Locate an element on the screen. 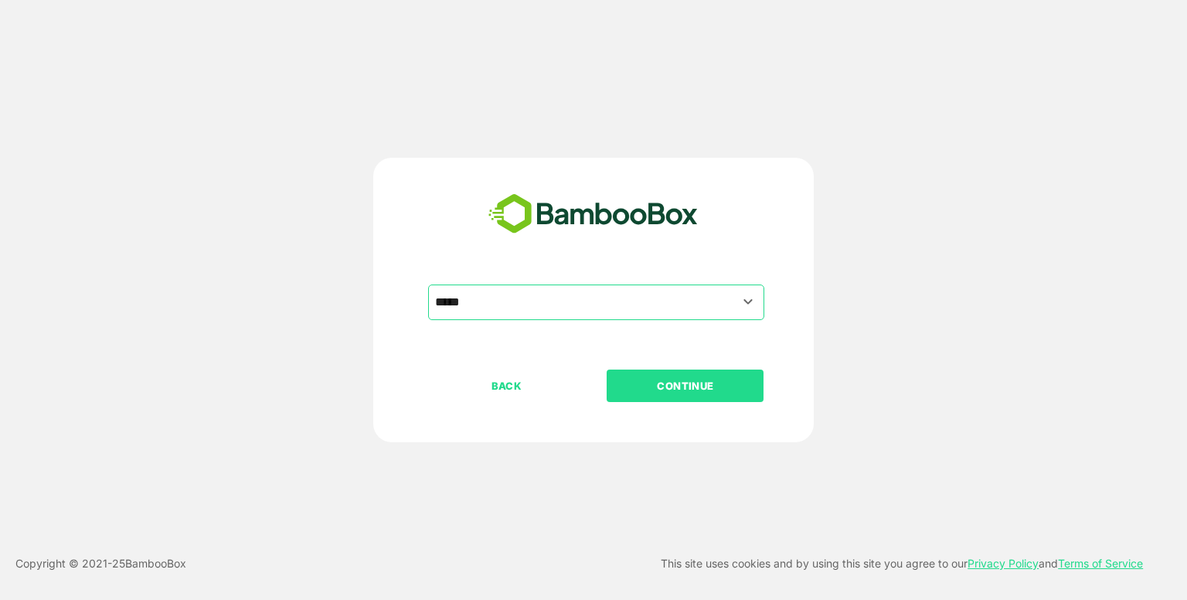 The image size is (1187, 600). p: CONTINUE is located at coordinates (685, 386).